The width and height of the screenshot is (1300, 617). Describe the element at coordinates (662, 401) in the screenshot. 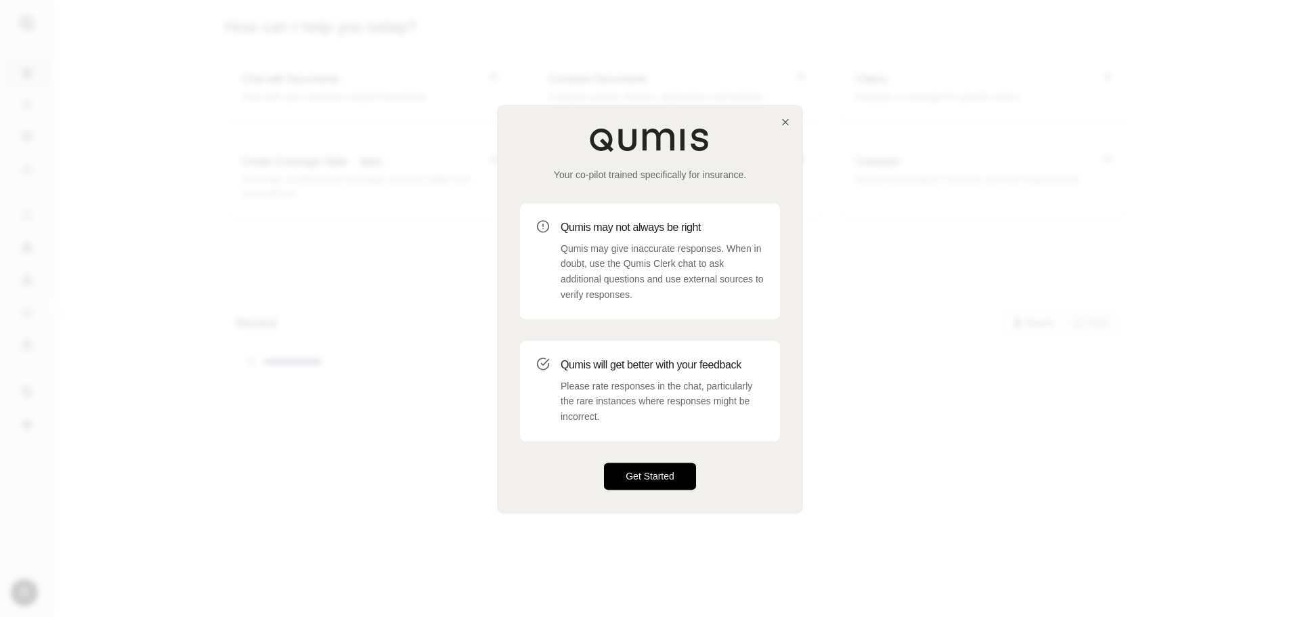

I see `p: Please rate responses in the chat, particularly the rare instances where responses might be incor...` at that location.